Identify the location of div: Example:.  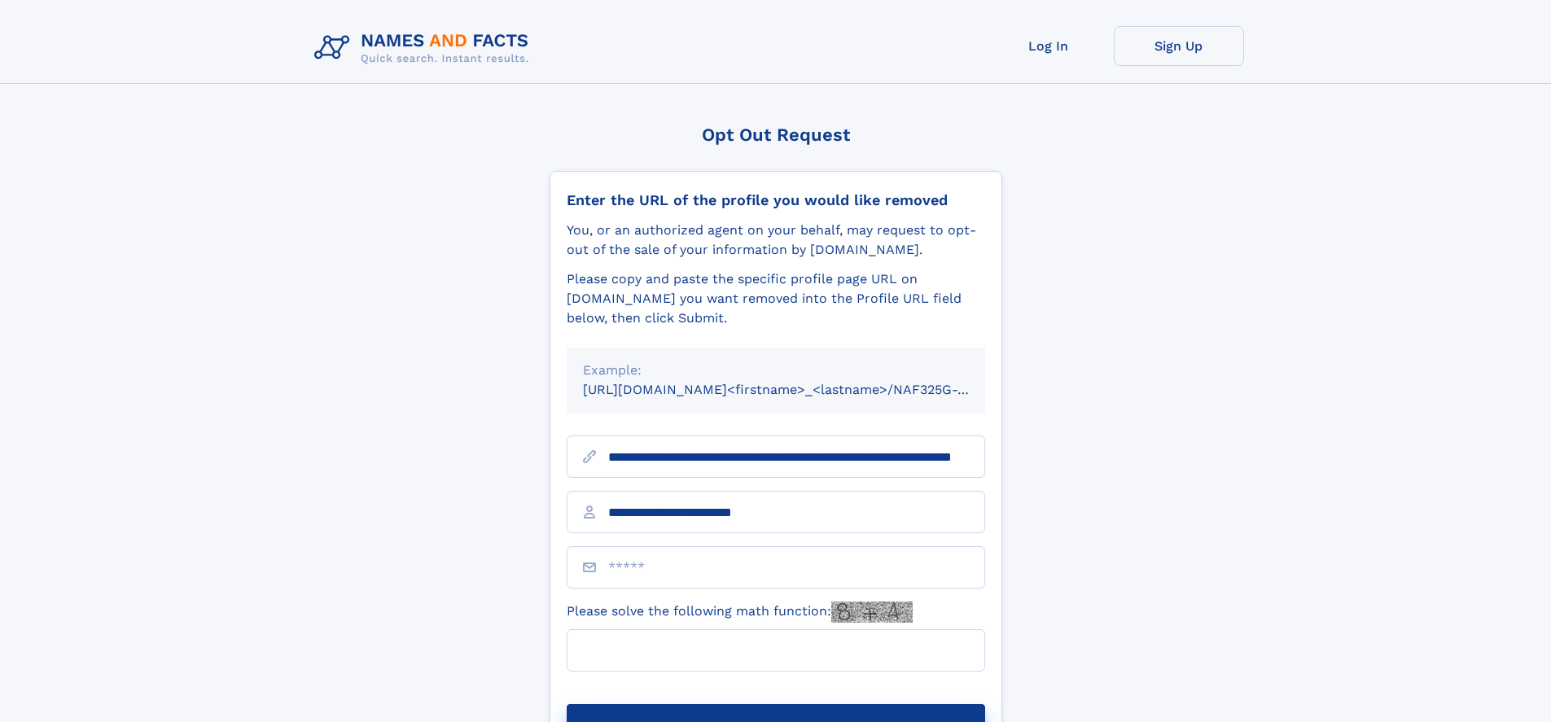
(776, 371).